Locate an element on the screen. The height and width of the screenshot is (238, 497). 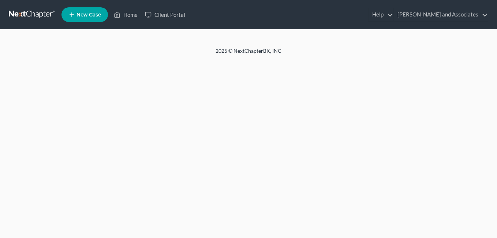
div: 2025 © NextChapterBK, INC is located at coordinates (249, 54).